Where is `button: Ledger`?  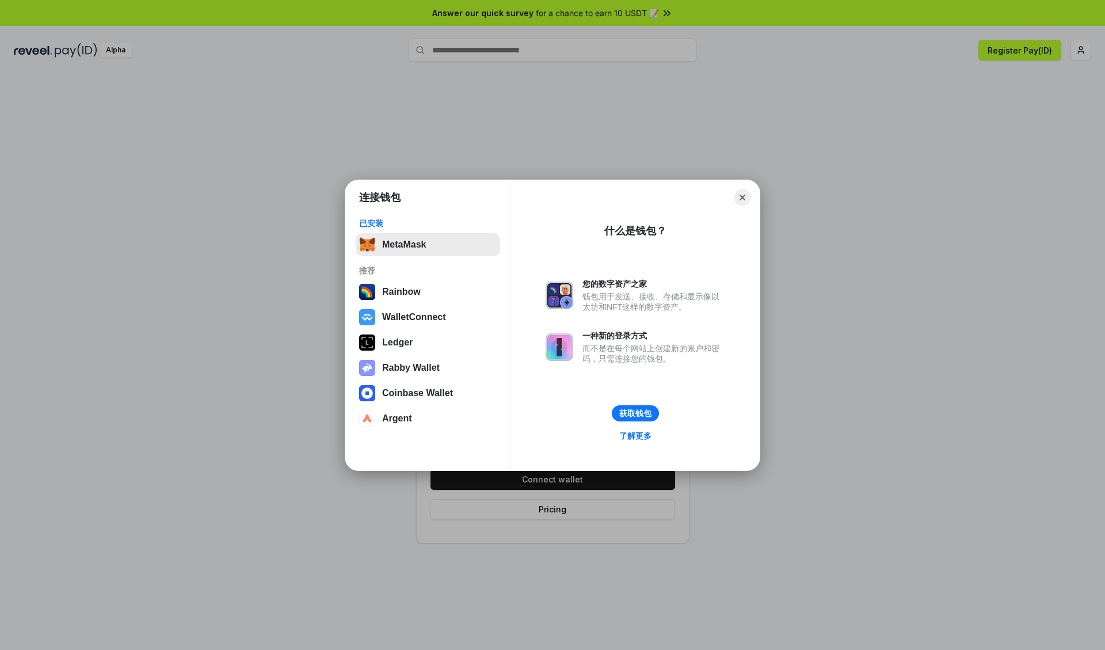 button: Ledger is located at coordinates (428, 342).